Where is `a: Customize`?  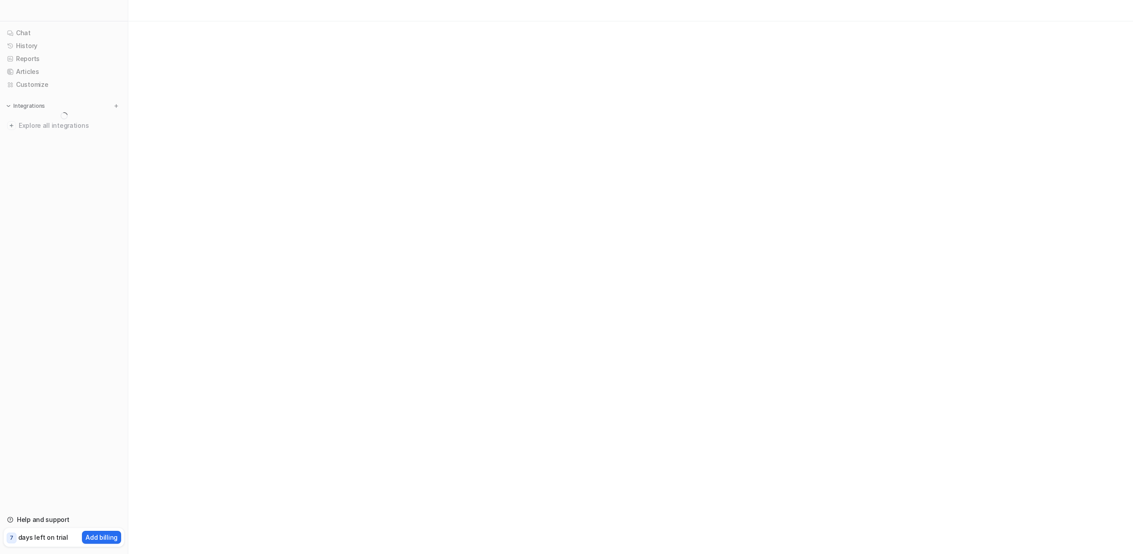
a: Customize is located at coordinates (64, 85).